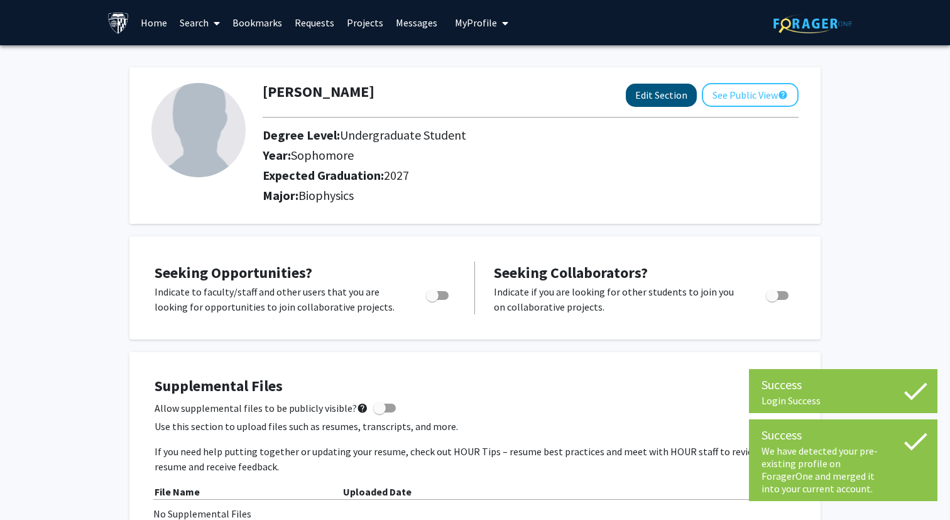  I want to click on a: Search, so click(200, 23).